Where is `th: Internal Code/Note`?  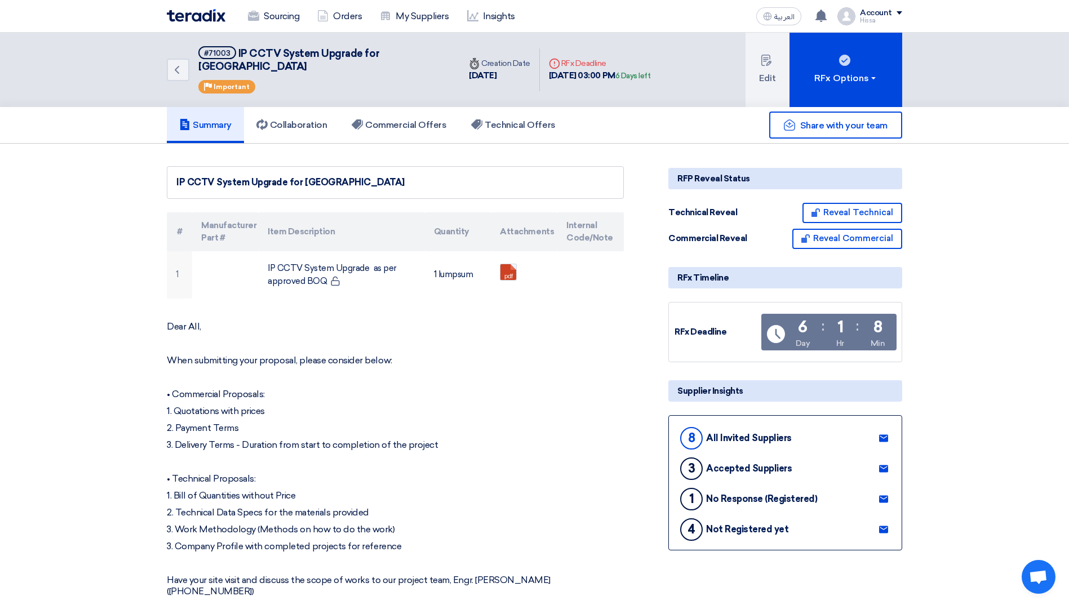 th: Internal Code/Note is located at coordinates (590, 232).